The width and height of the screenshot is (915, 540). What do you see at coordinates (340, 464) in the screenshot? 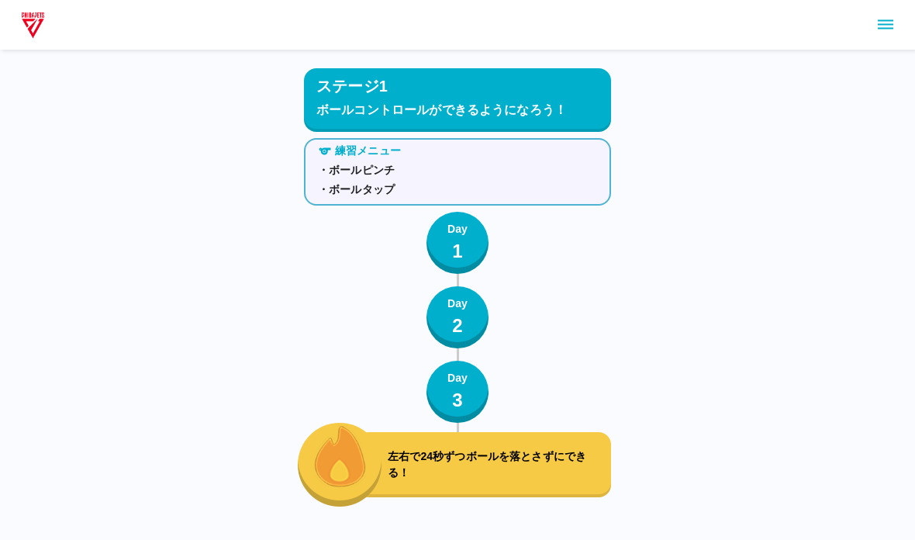
I see `button: fire_icon` at bounding box center [340, 464].